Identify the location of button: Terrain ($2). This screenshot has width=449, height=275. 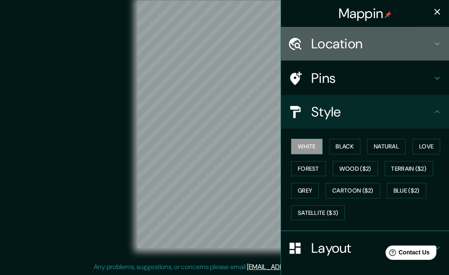
(409, 168).